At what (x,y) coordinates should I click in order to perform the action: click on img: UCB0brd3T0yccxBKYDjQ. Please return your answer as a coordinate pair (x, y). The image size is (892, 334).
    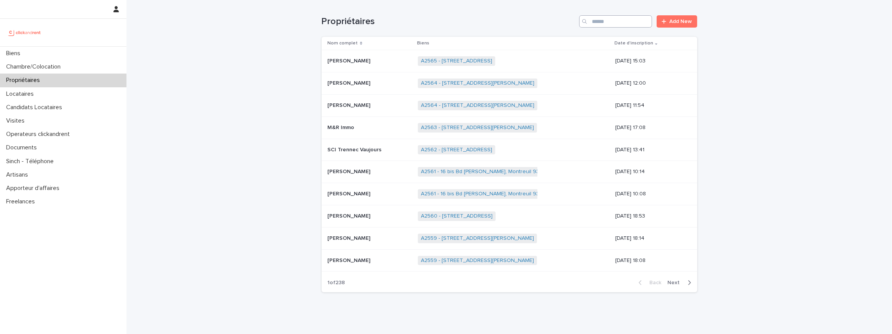
    Looking at the image, I should click on (25, 33).